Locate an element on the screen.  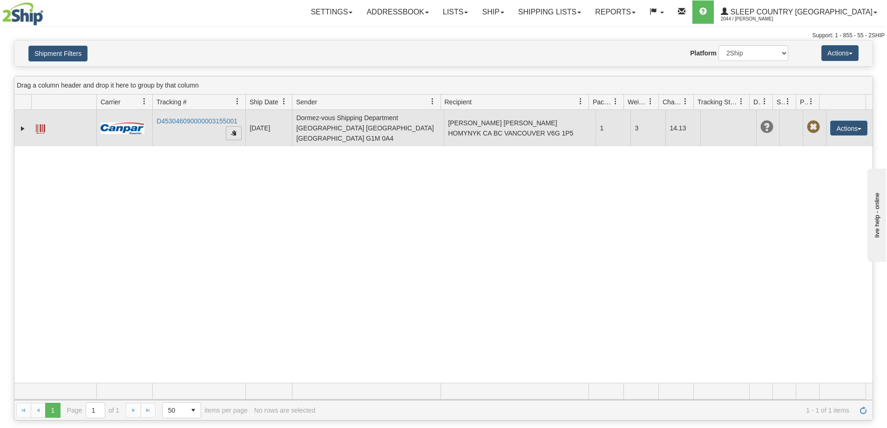
div: grid grouping header is located at coordinates (443, 85).